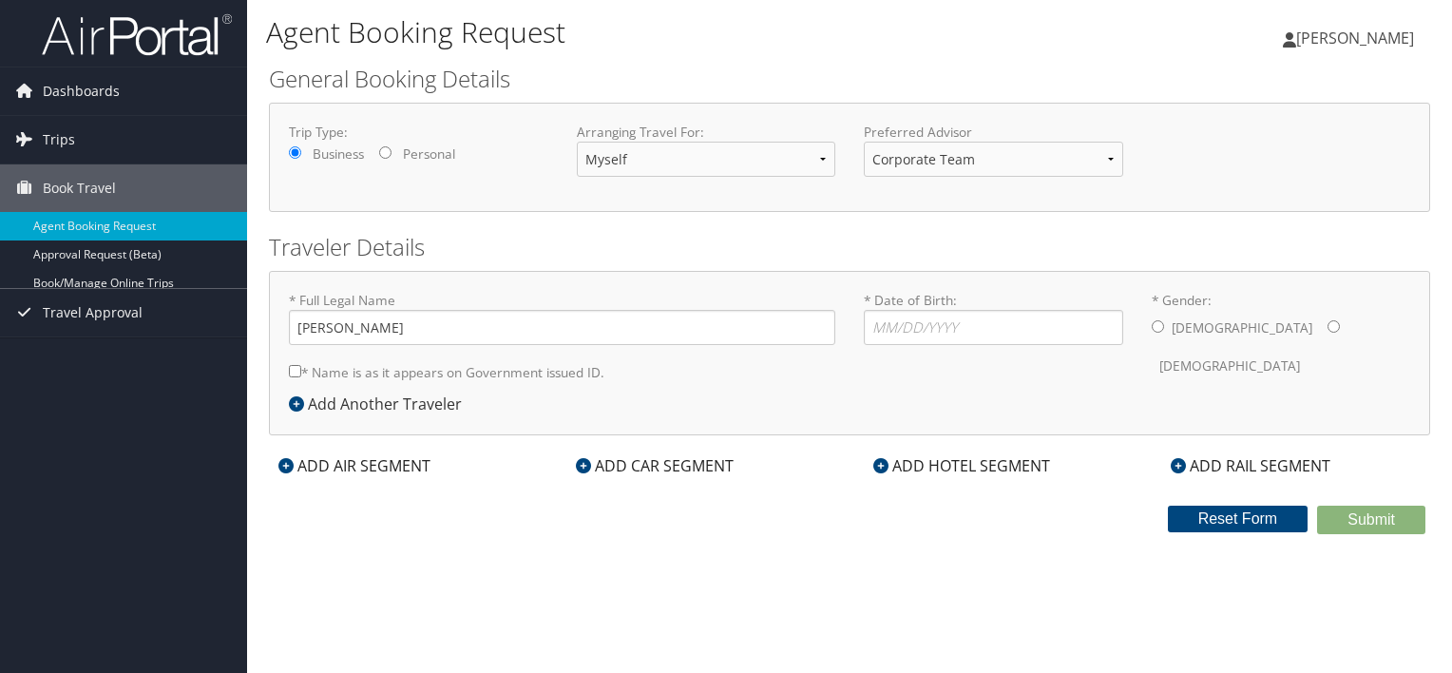 Image resolution: width=1452 pixels, height=673 pixels. Describe the element at coordinates (655, 466) in the screenshot. I see `div: ADD CAR SEGMENT` at that location.